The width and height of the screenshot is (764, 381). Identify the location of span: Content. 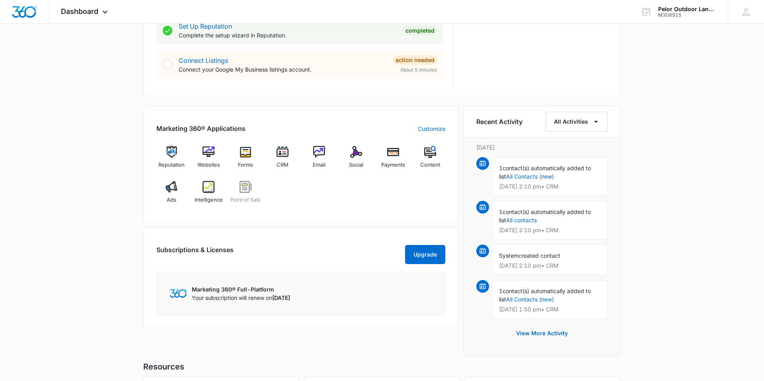
(430, 165).